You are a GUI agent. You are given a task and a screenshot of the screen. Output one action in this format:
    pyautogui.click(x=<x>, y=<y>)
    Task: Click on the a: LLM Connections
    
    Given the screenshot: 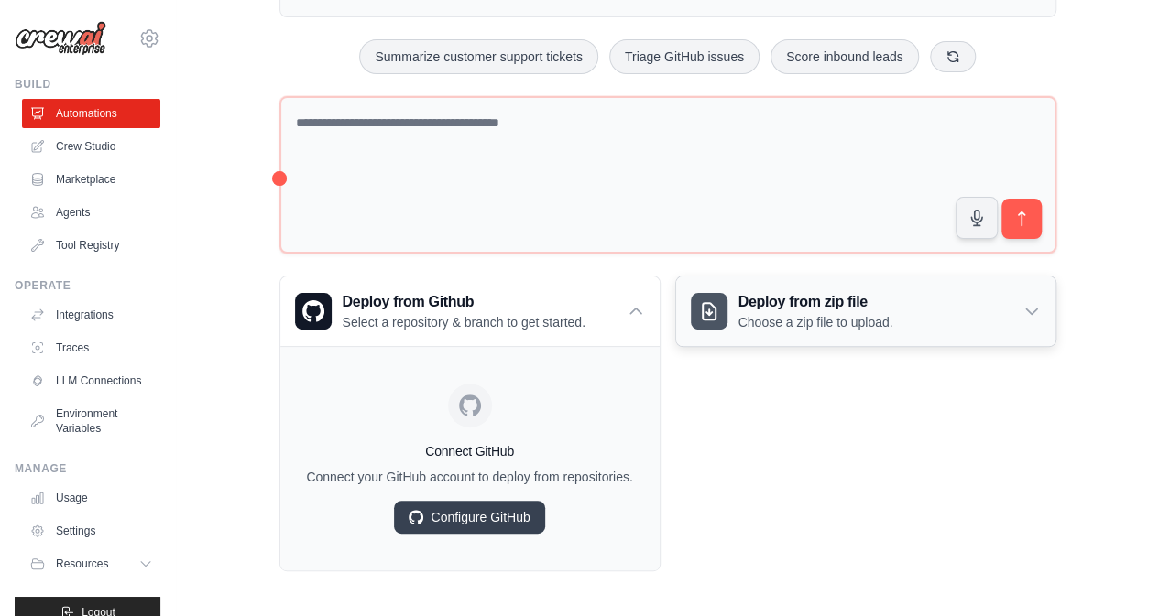 What is the action you would take?
    pyautogui.click(x=91, y=381)
    